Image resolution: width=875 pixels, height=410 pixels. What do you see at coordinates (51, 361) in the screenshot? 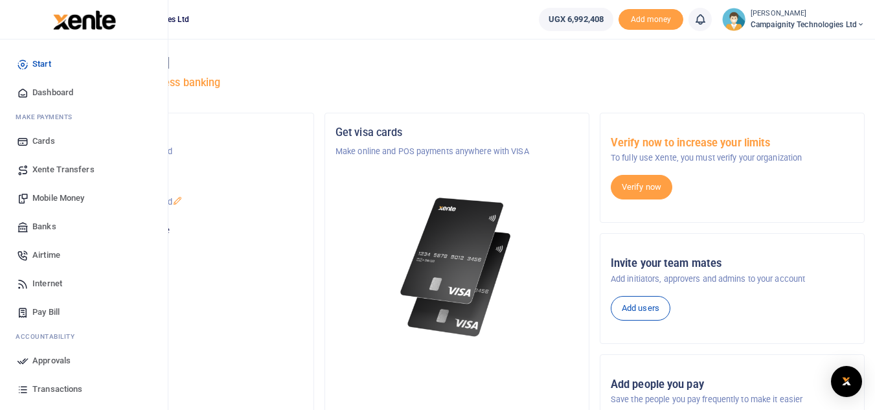
I see `span: Approvals` at bounding box center [51, 361].